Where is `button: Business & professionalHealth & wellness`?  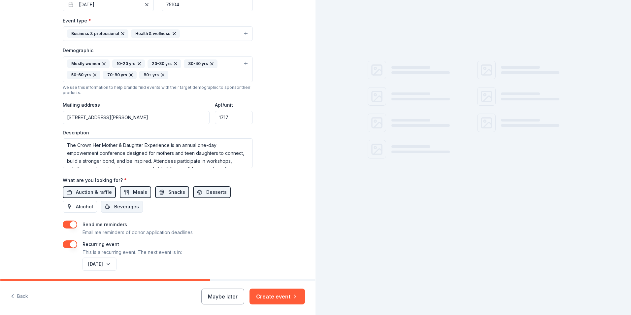 button: Business & professionalHealth & wellness is located at coordinates (158, 34).